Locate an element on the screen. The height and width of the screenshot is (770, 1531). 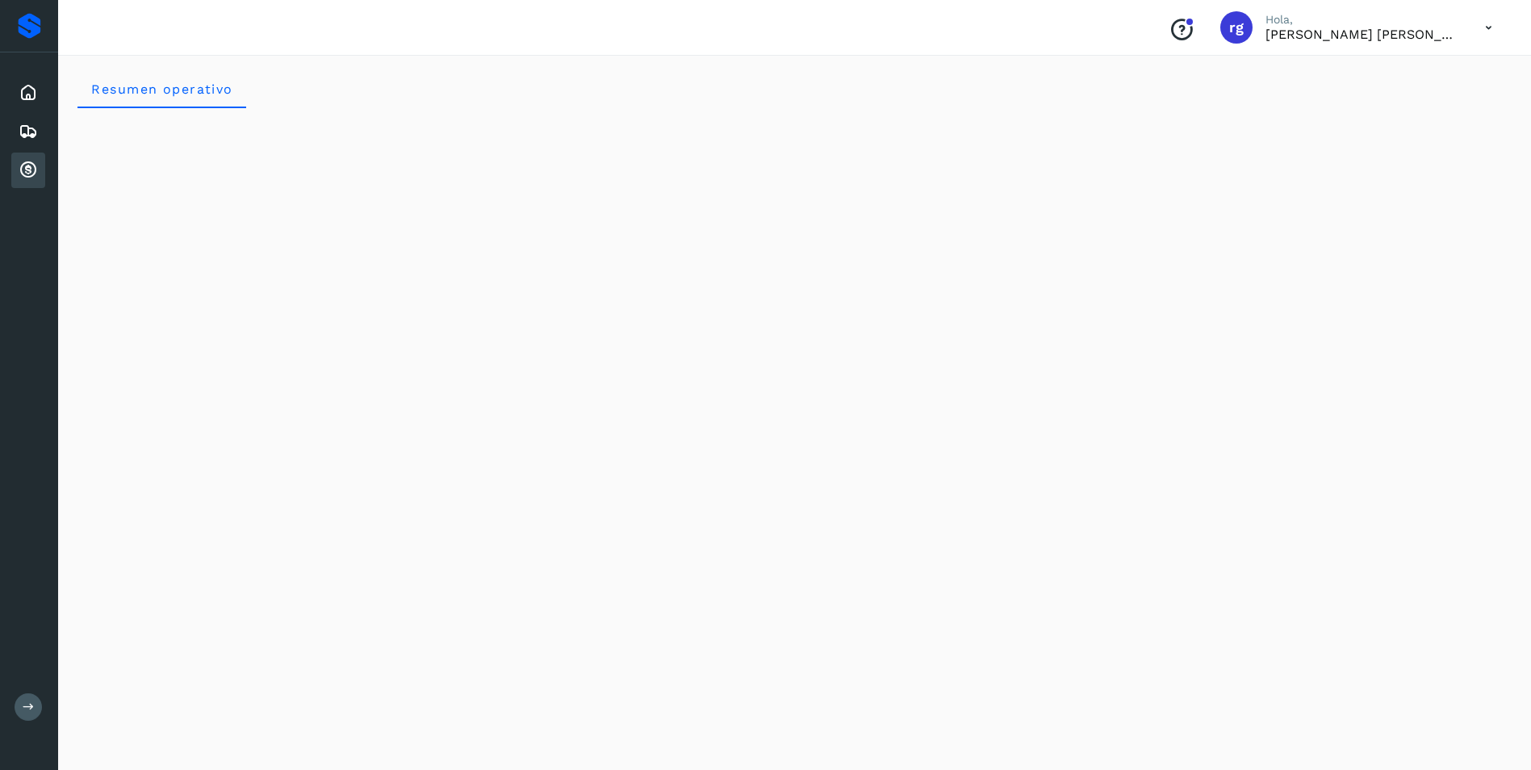
div: Embarques is located at coordinates (28, 132).